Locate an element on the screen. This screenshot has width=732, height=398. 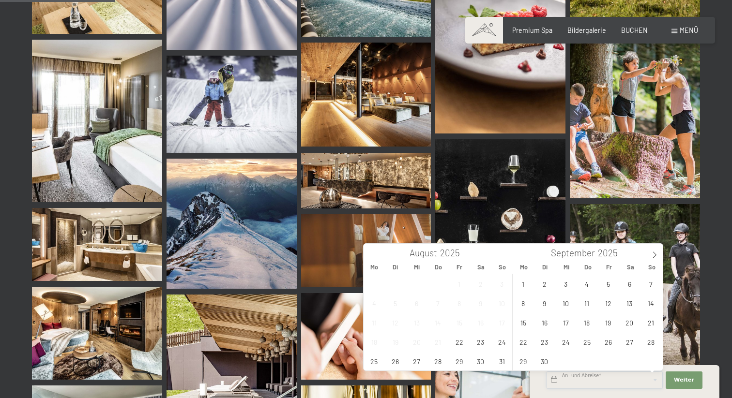
span: August 5, 2025 is located at coordinates (395, 303).